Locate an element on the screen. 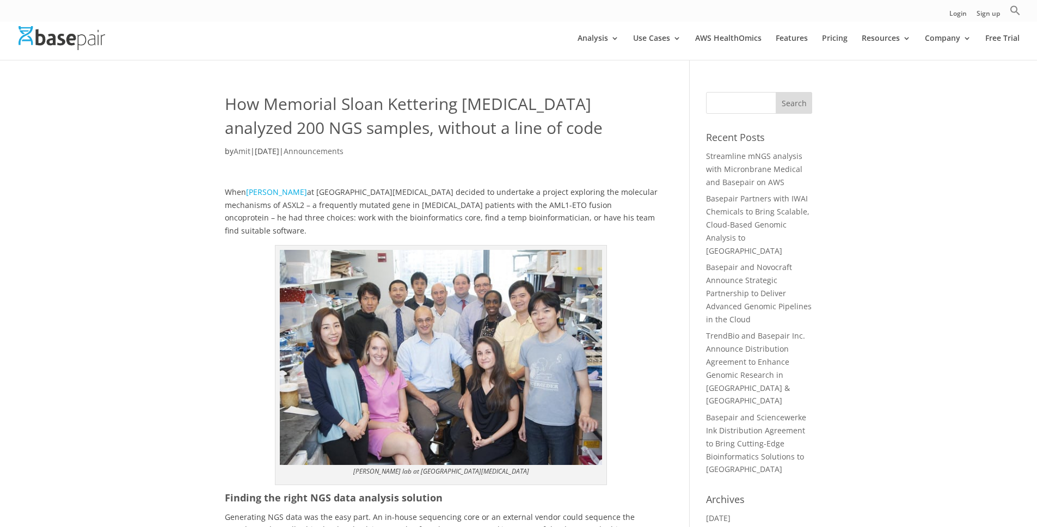  a: Basepair and Sciencewerke Ink Distribution Agreement to Bring Cutting-Edge Bioinformatics Solutio... is located at coordinates (756, 443).